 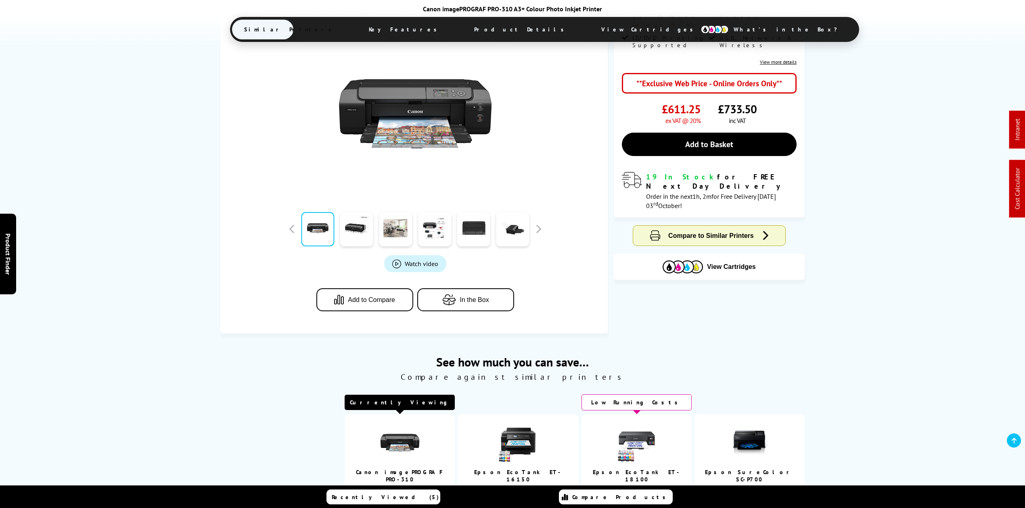 I want to click on a: Epson EcoTank ET-18100, so click(x=637, y=476).